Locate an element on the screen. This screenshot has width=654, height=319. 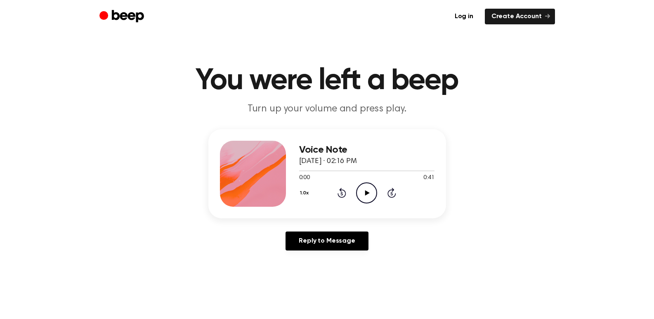
a: Reply to Message is located at coordinates (327, 241).